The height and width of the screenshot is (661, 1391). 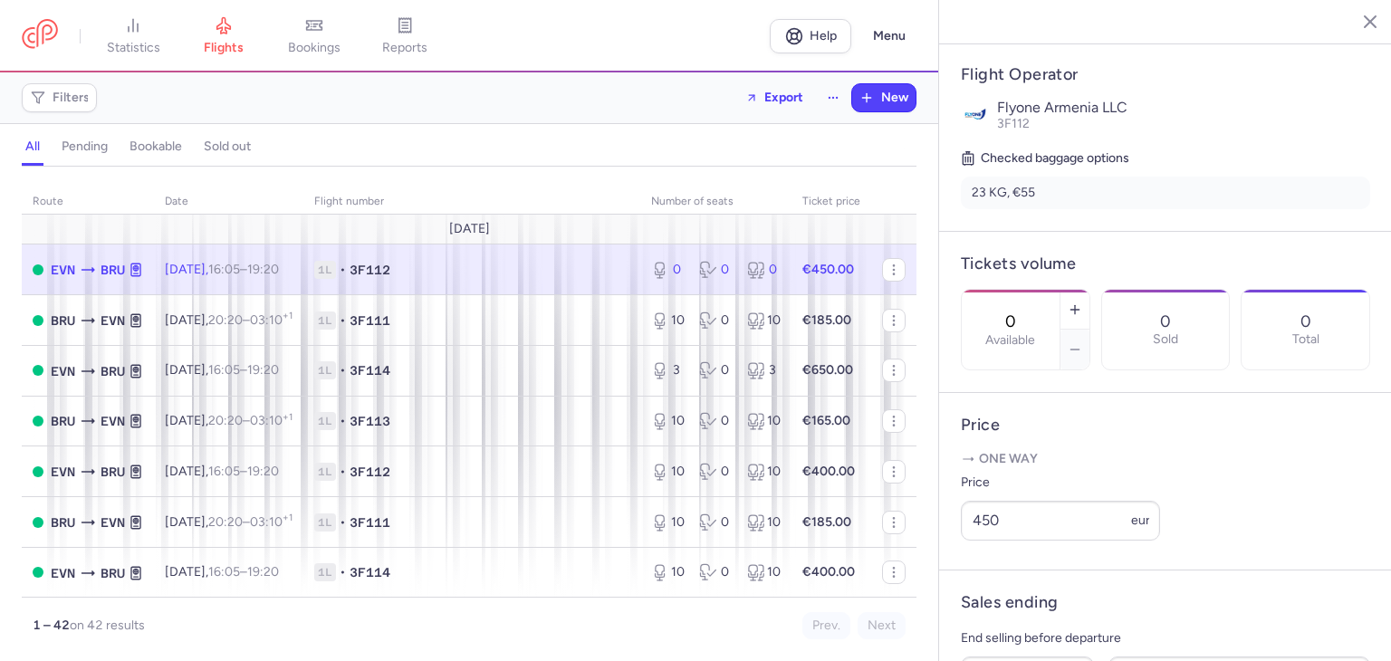 What do you see at coordinates (370, 572) in the screenshot?
I see `span: 3F114` at bounding box center [370, 572].